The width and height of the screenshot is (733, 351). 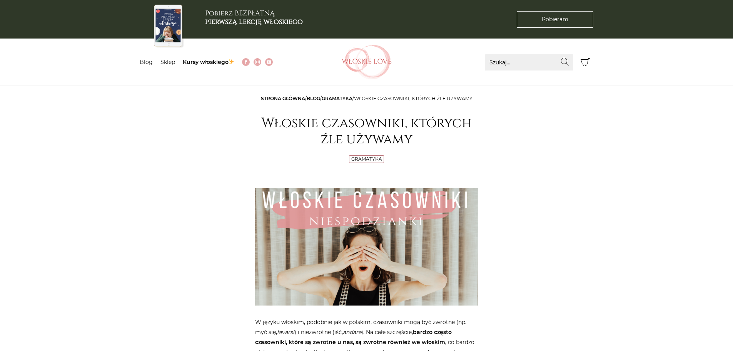 I want to click on a: Pobieram, so click(x=555, y=19).